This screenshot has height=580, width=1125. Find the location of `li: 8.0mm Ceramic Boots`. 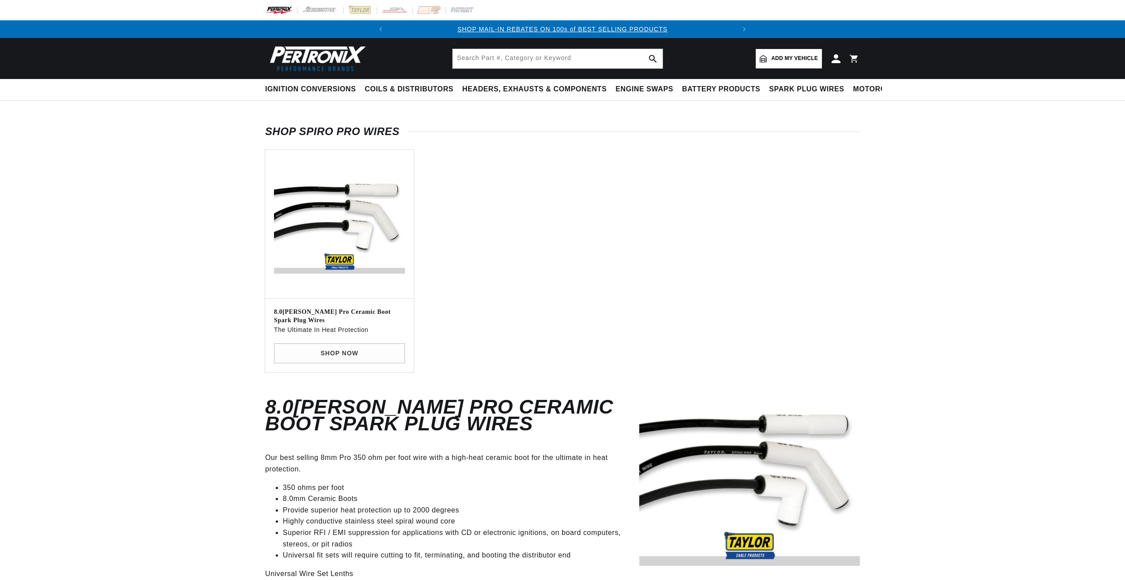

li: 8.0mm Ceramic Boots is located at coordinates (571, 499).